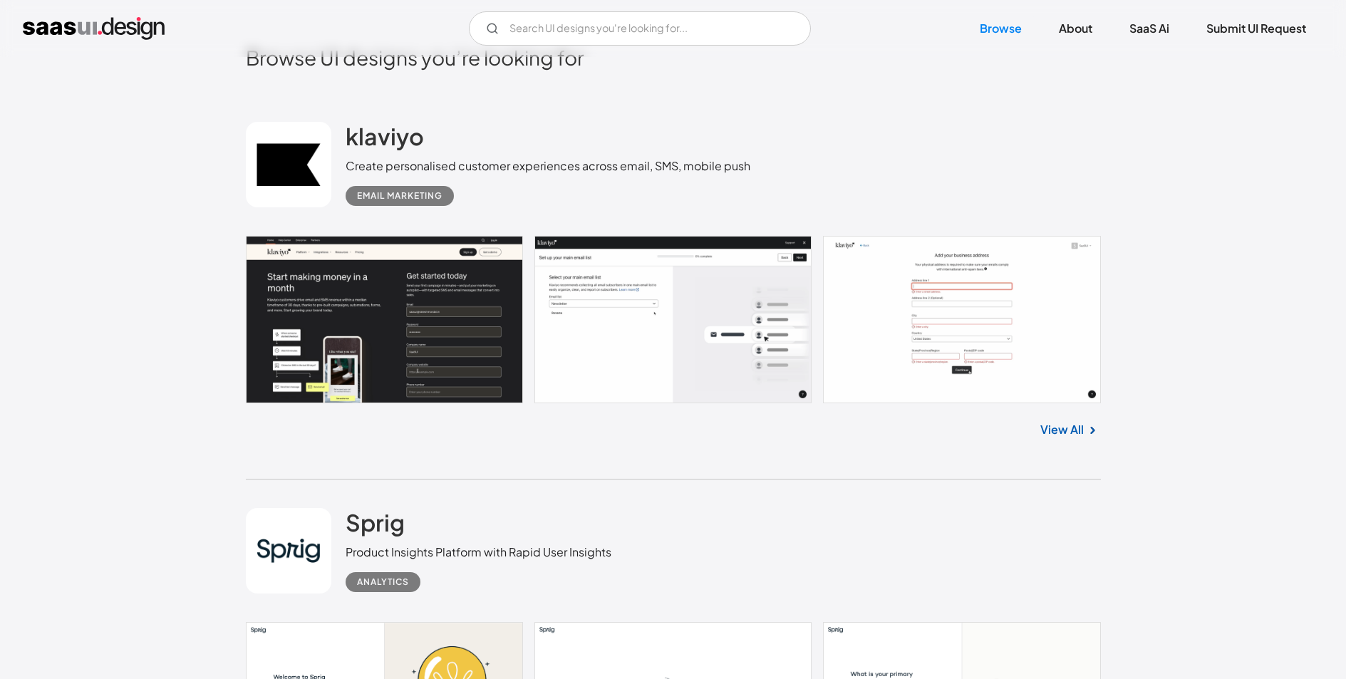  Describe the element at coordinates (640, 29) in the screenshot. I see `input: Search UI designs you're looking for...` at that location.